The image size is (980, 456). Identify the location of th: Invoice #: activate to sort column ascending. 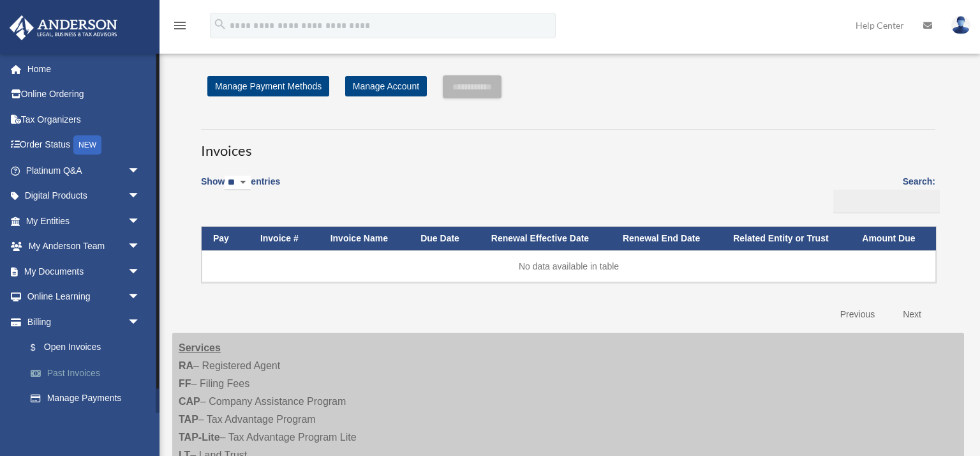
(284, 238).